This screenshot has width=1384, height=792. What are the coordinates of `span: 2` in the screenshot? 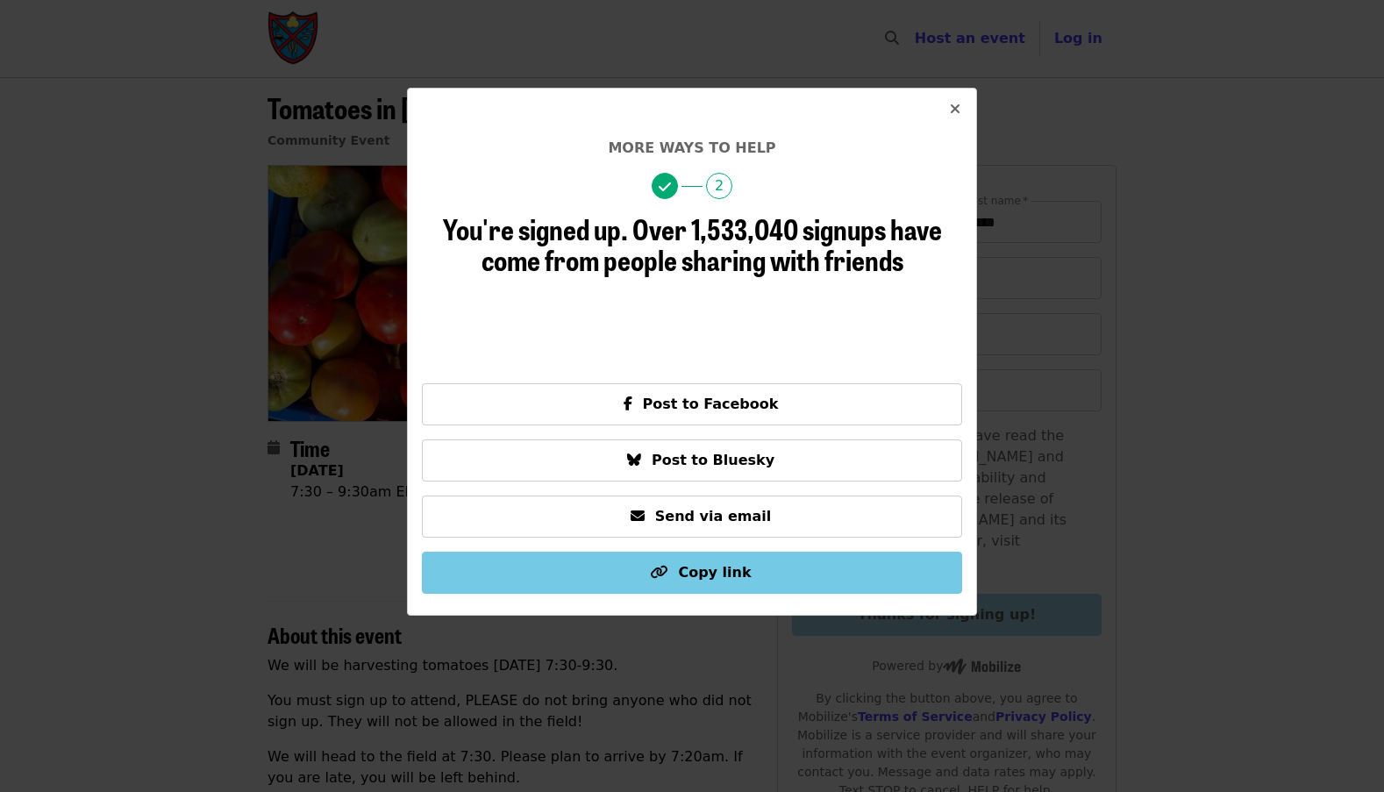 It's located at (719, 186).